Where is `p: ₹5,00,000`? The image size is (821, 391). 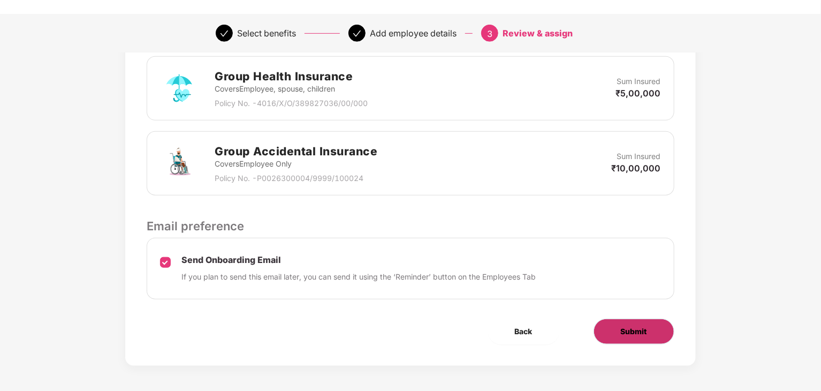
p: ₹5,00,000 is located at coordinates (638, 93).